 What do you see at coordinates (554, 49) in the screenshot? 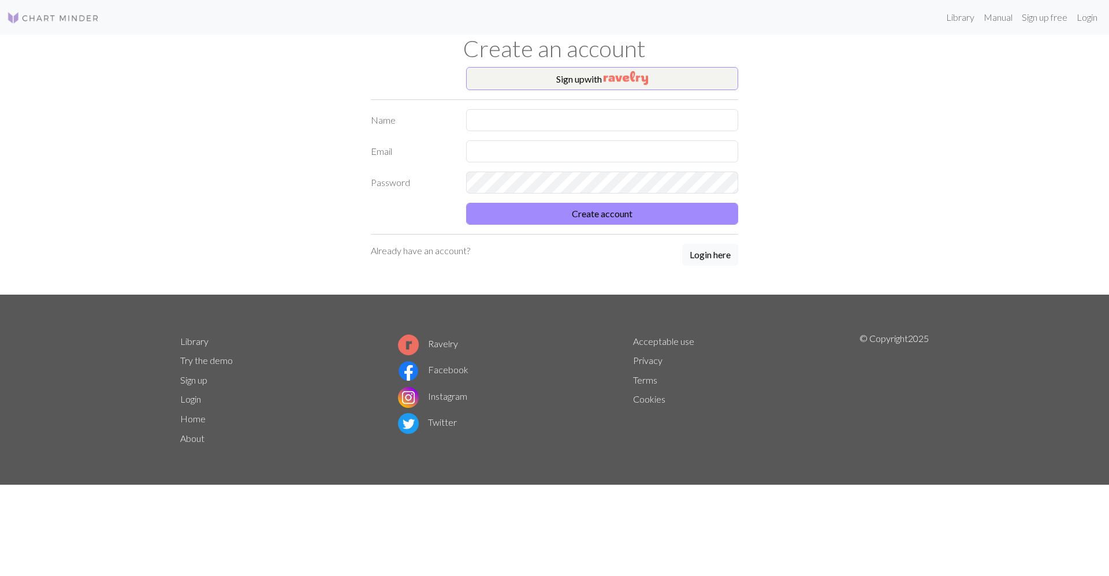
I see `h1: Create an account` at bounding box center [554, 49].